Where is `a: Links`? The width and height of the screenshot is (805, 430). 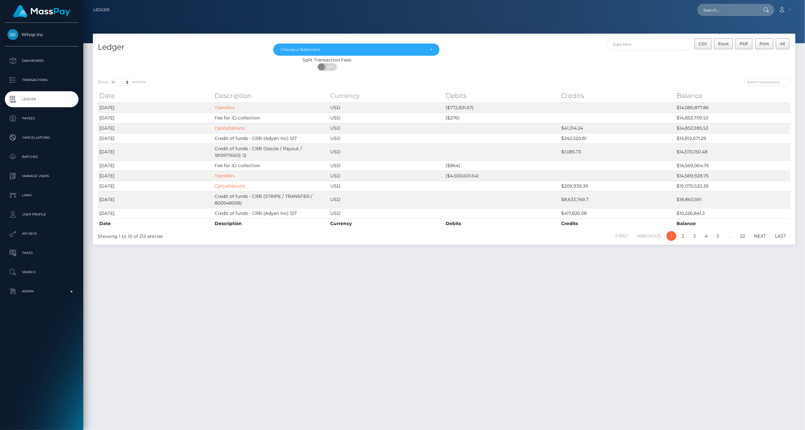
a: Links is located at coordinates (42, 195).